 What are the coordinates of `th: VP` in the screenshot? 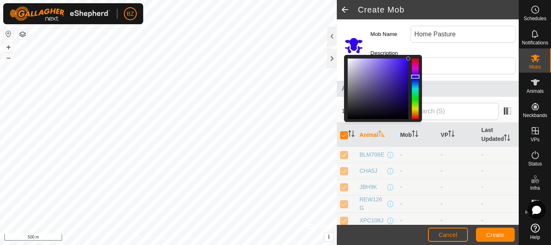 It's located at (458, 135).